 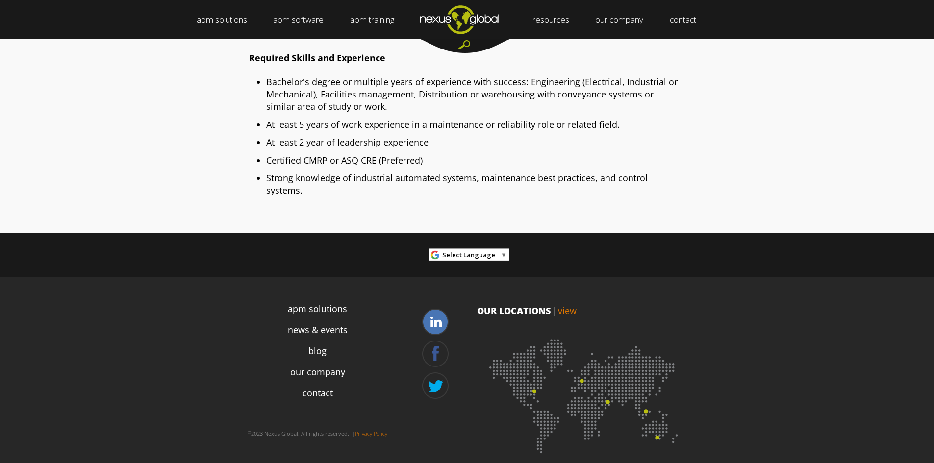 I want to click on p: 2023 Nexus Global. All rights reserved. |, so click(x=318, y=434).